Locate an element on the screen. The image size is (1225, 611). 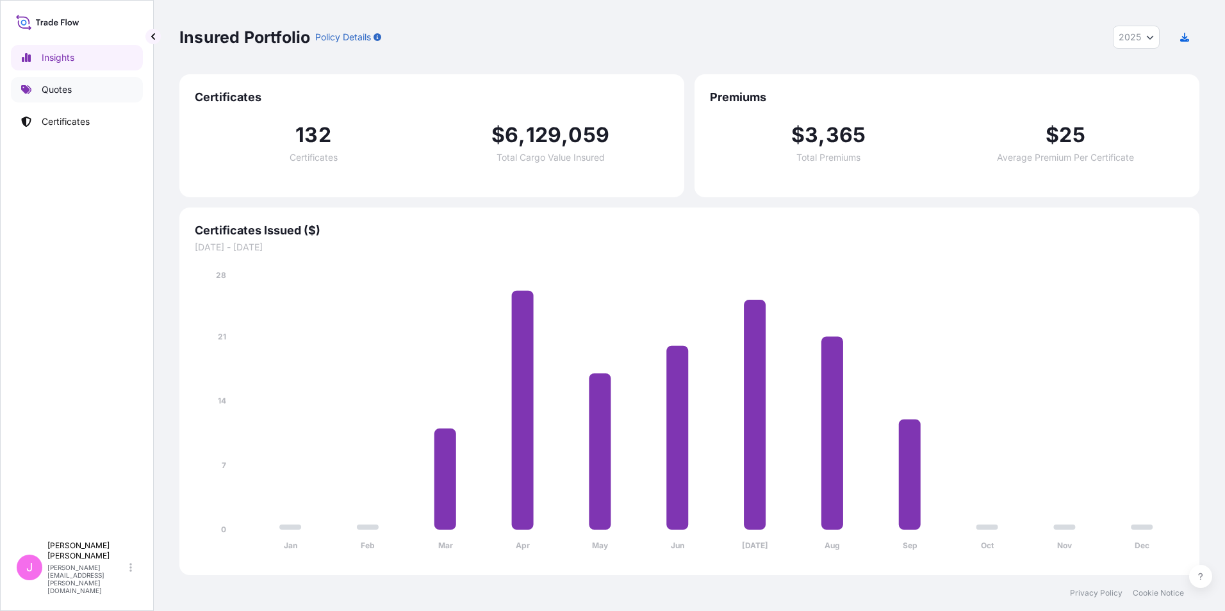
tspan: Apr is located at coordinates (523, 545).